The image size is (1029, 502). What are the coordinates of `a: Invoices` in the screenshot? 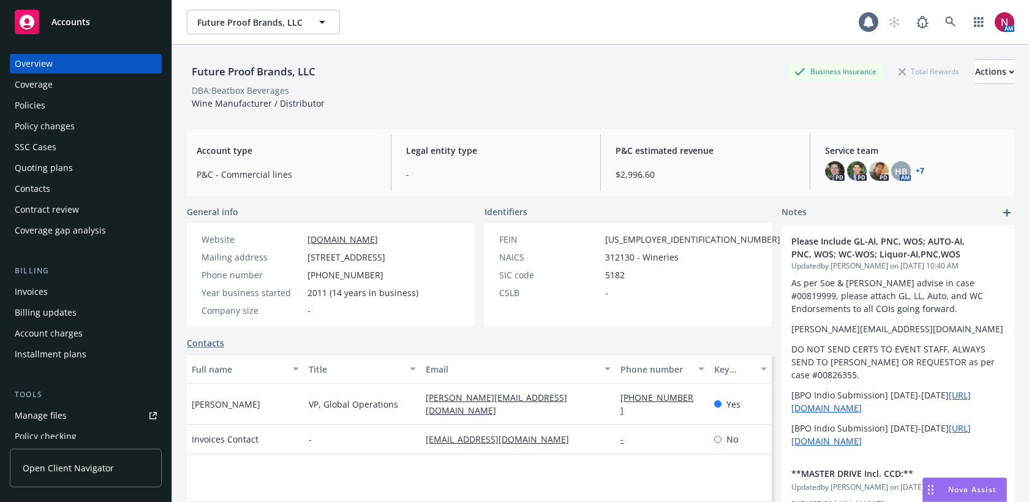 It's located at (86, 292).